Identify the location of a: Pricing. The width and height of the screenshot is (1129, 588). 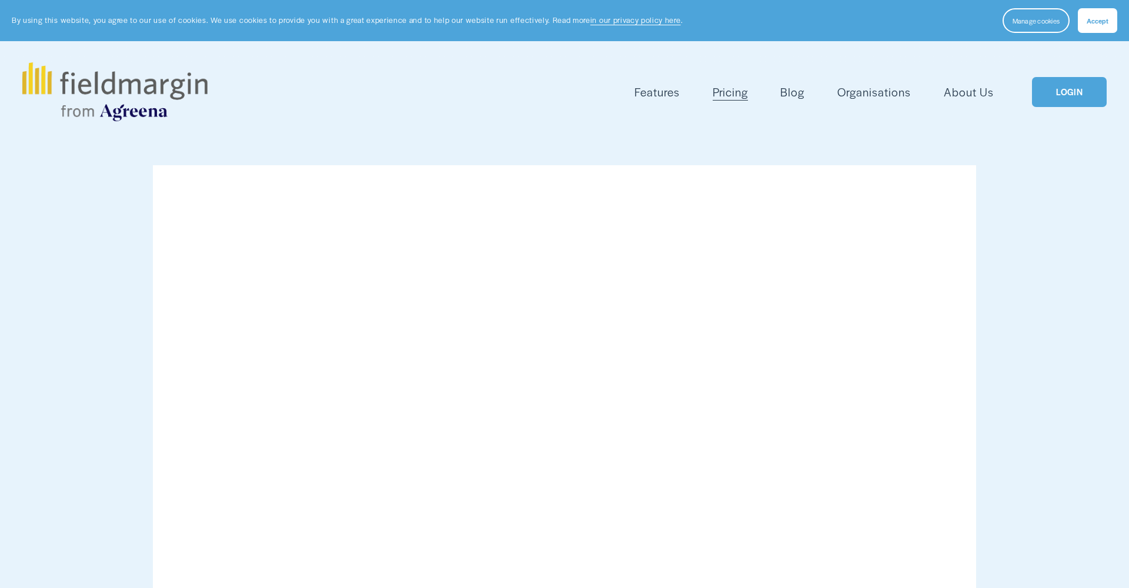
(731, 92).